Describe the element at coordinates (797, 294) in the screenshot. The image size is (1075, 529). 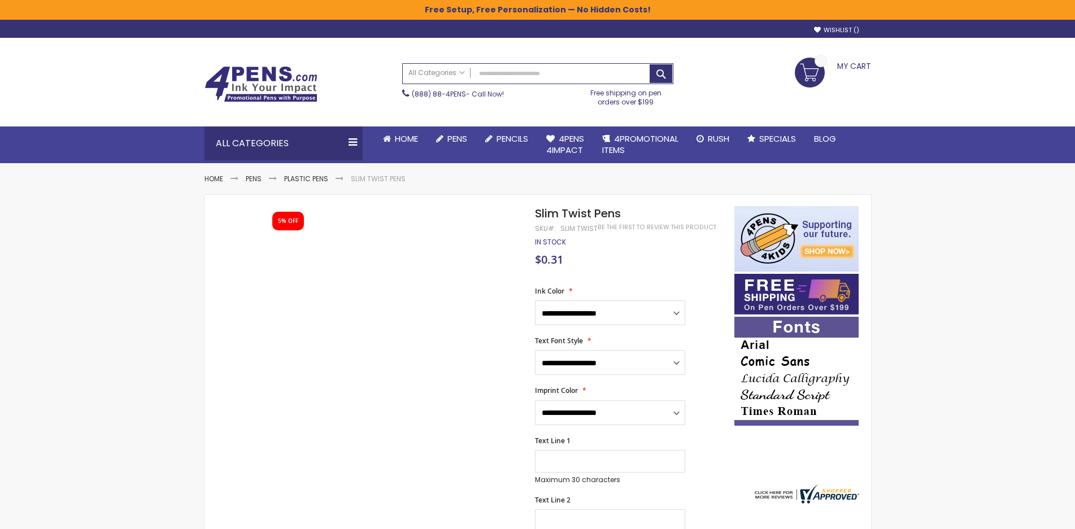
I see `img: Free shipping on orders over $199` at that location.